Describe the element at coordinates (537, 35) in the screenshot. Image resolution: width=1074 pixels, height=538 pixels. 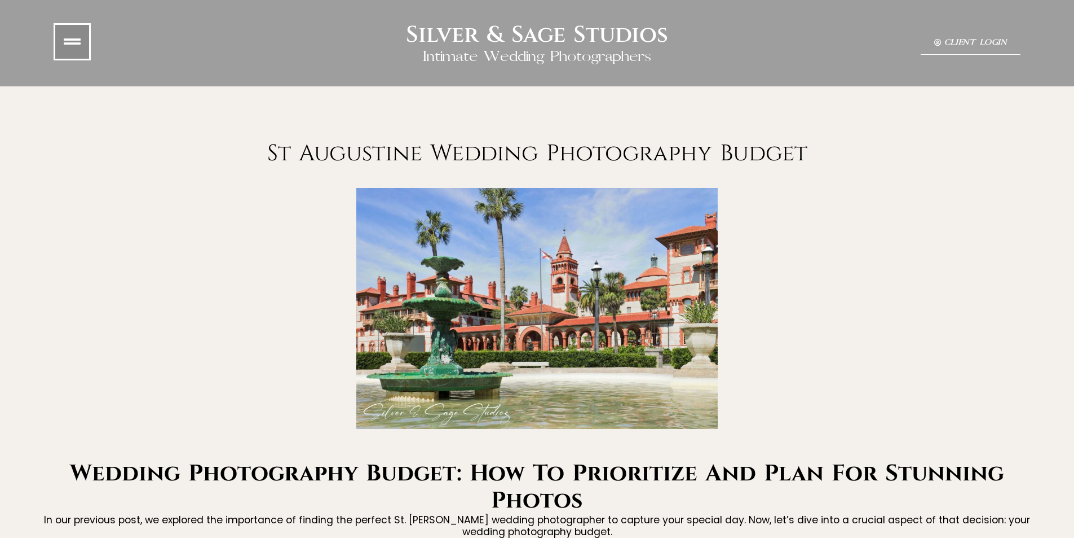
I see `h2: Silver & Sage Studios` at that location.